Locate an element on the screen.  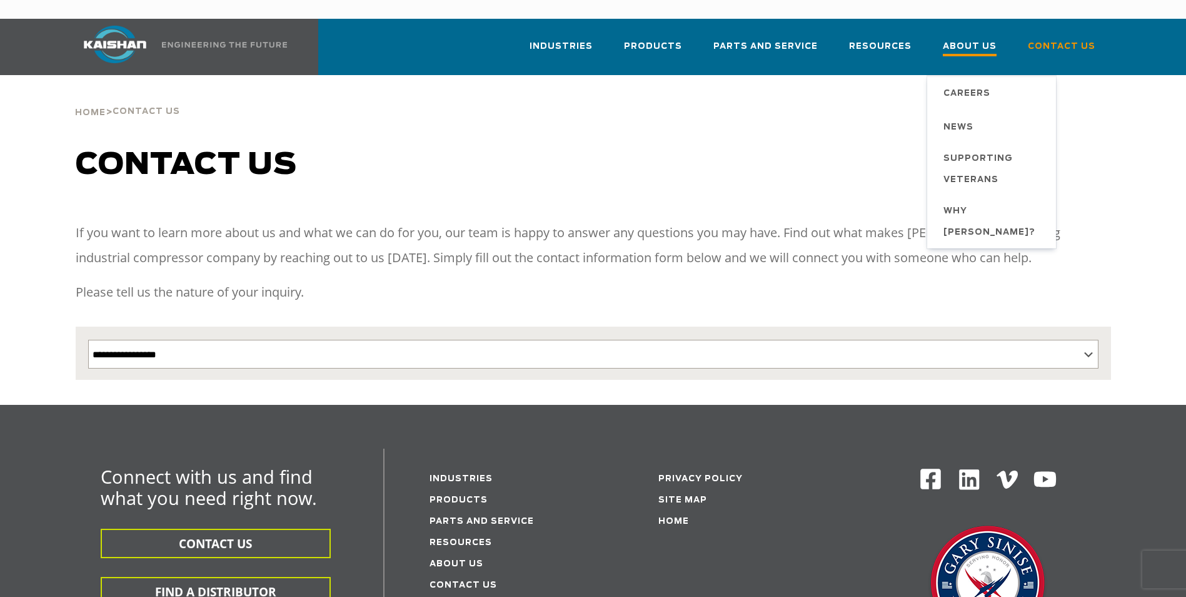
img: Facebook is located at coordinates (931, 478).